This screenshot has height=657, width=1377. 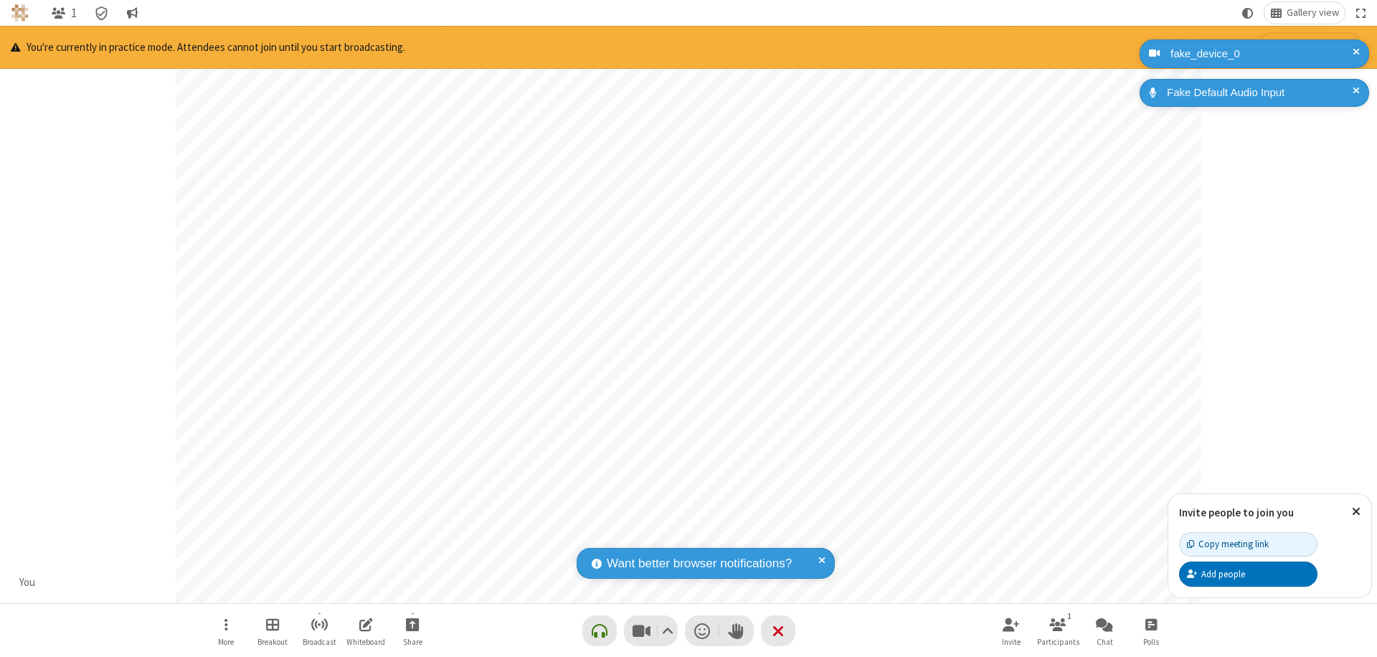 What do you see at coordinates (737, 631) in the screenshot?
I see `button: Raise hand` at bounding box center [737, 631].